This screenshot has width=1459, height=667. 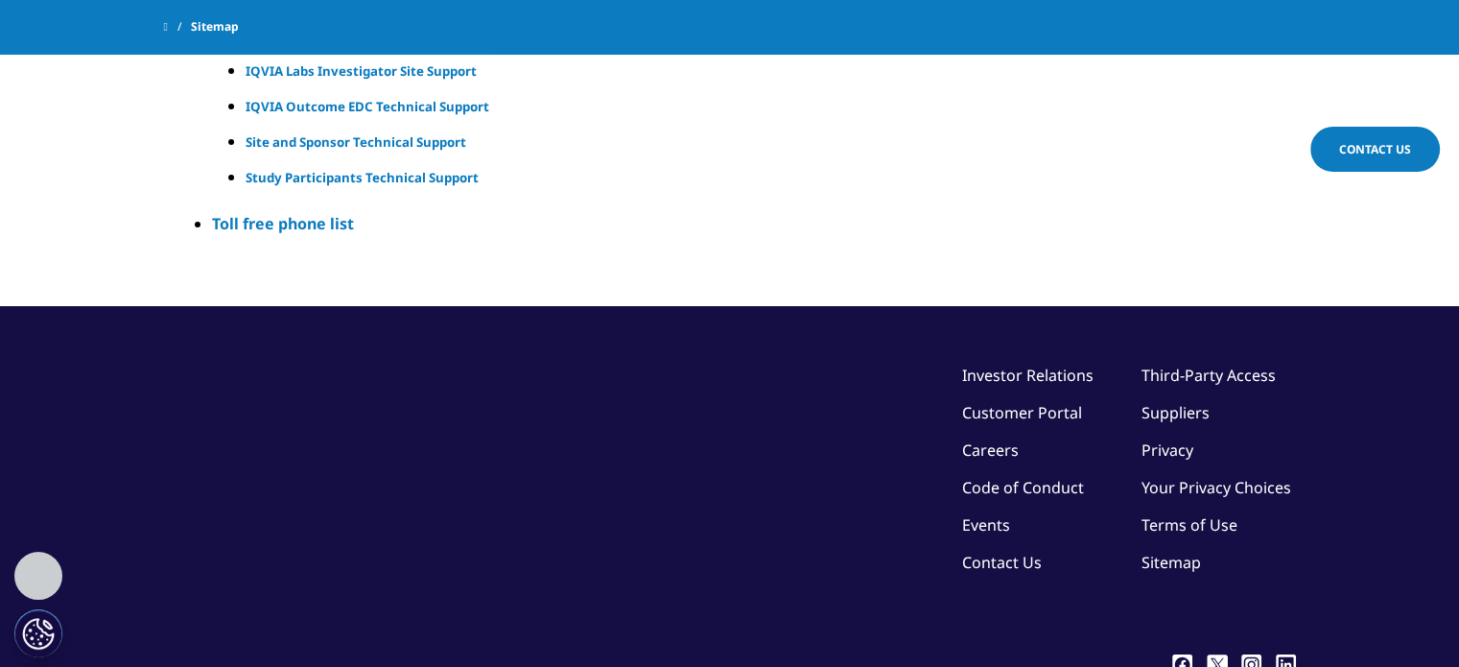 I want to click on a: Suppliers, so click(x=1175, y=412).